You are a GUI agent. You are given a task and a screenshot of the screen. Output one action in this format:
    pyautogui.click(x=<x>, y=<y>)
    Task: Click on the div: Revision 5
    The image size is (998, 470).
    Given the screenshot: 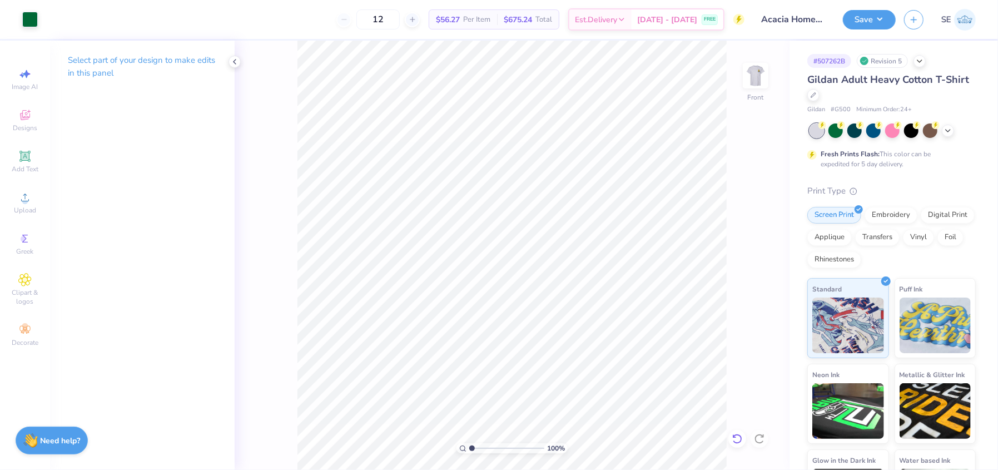 What is the action you would take?
    pyautogui.click(x=882, y=61)
    